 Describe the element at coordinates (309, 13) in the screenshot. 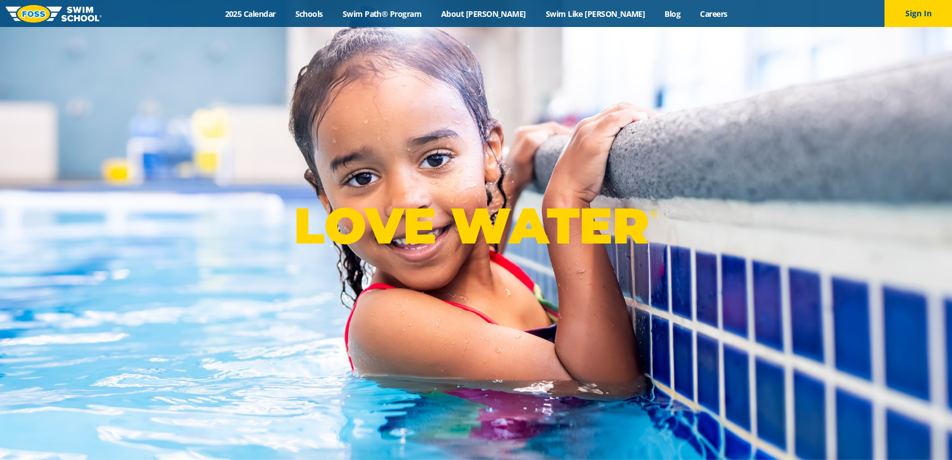

I see `a: Schools` at that location.